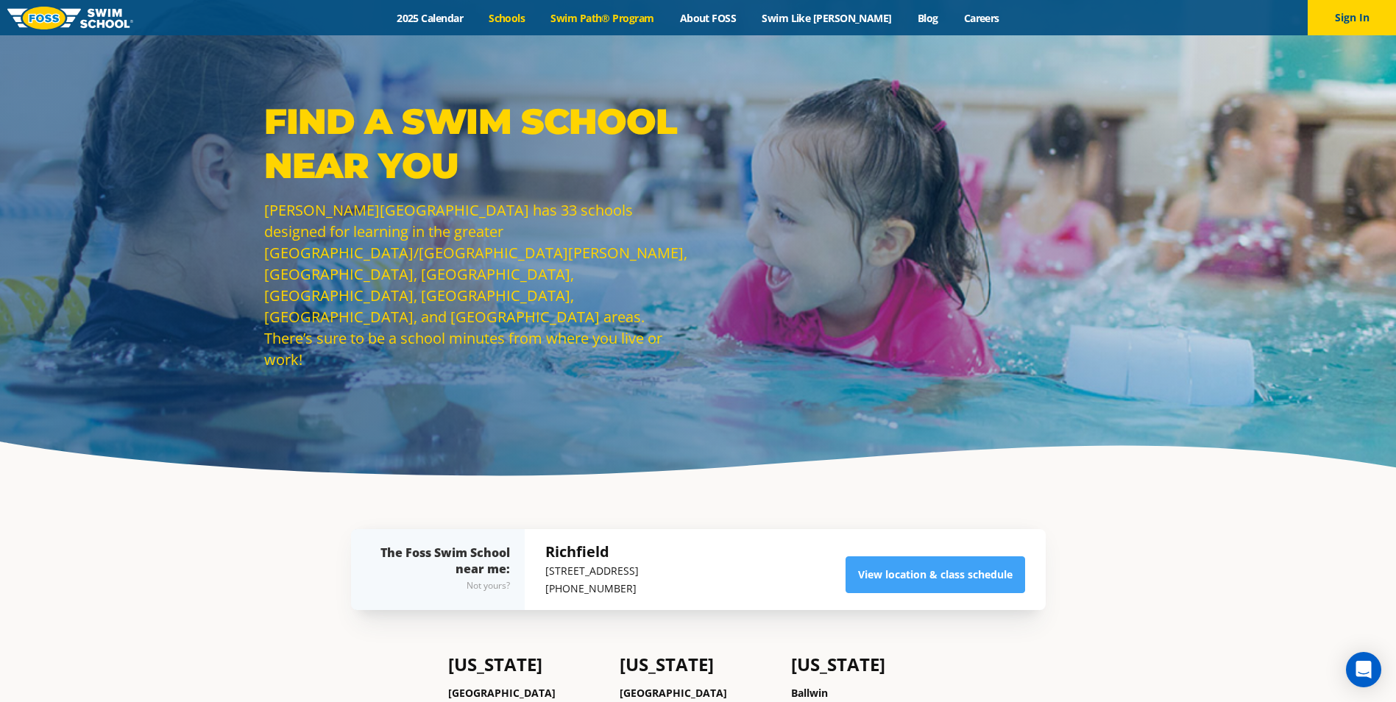  I want to click on a: View location & class schedule, so click(935, 575).